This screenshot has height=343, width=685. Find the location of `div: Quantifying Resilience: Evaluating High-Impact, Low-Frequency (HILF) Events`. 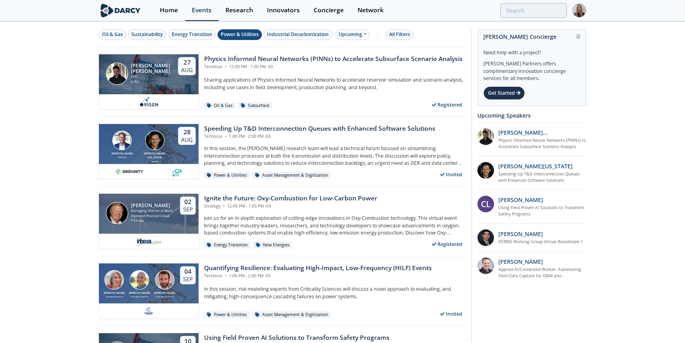

div: Quantifying Resilience: Evaluating High-Impact, Low-Frequency (HILF) Events is located at coordinates (318, 268).